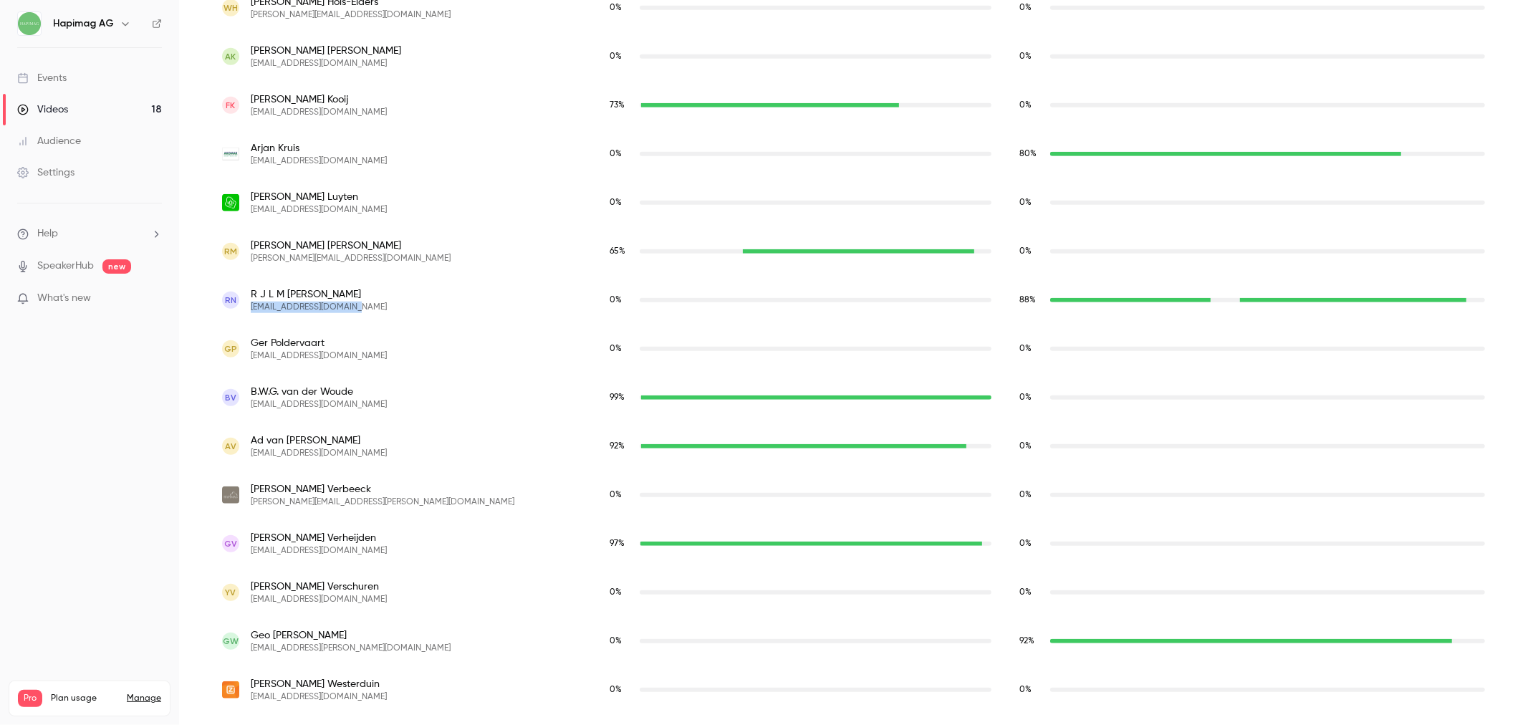 This screenshot has height=725, width=1528. What do you see at coordinates (231, 495) in the screenshot?
I see `img: hapimag.com` at bounding box center [231, 495].